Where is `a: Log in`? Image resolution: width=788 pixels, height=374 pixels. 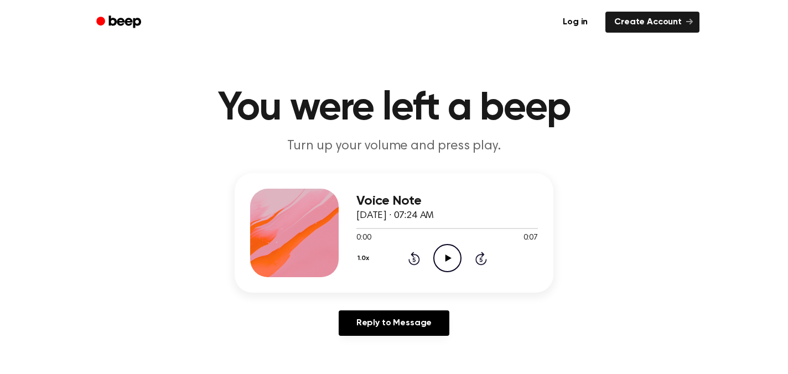
a: Log in is located at coordinates (575, 22).